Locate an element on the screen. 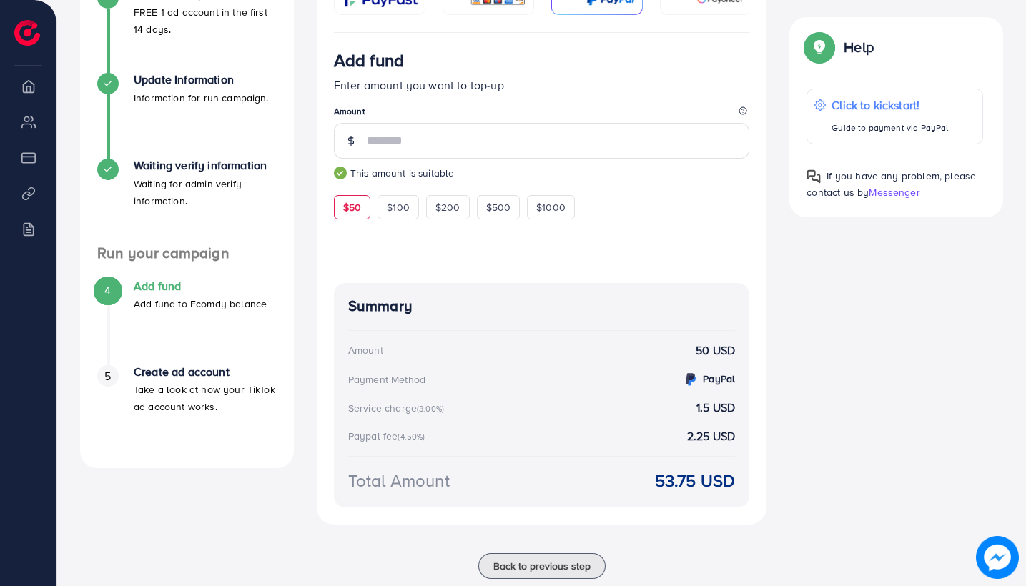 This screenshot has height=586, width=1026. h4: Run your campaign is located at coordinates (187, 253).